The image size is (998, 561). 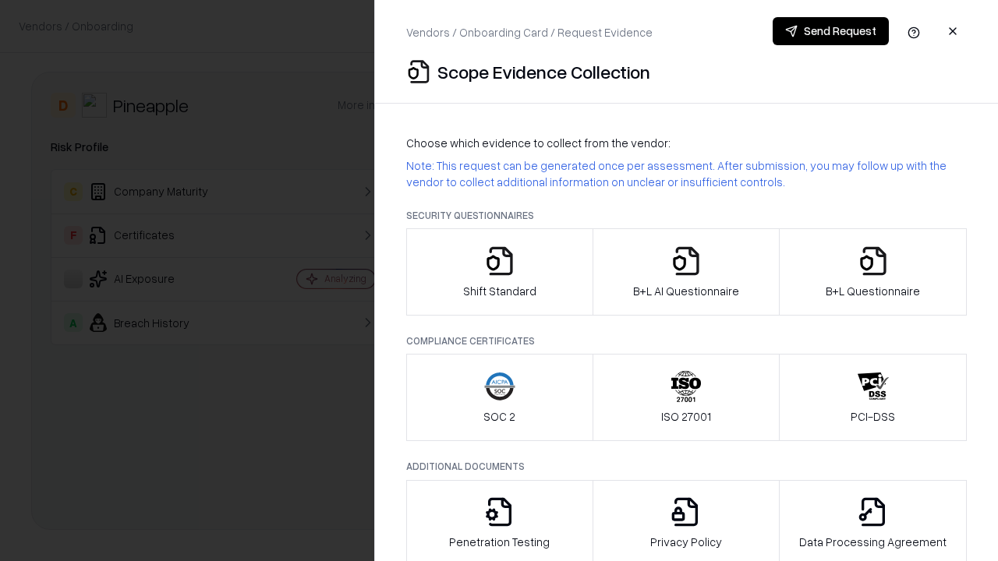 I want to click on p: Additional Documents, so click(x=686, y=466).